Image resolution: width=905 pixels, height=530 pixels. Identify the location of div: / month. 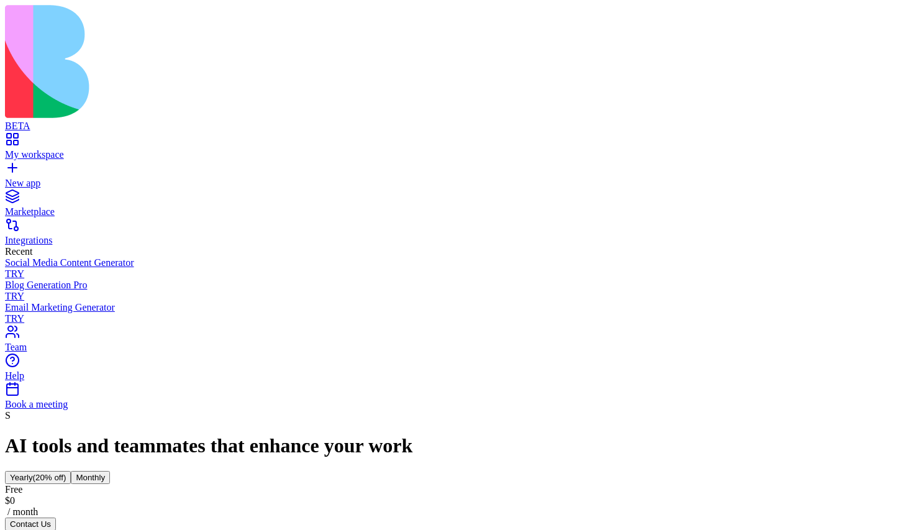
(452, 512).